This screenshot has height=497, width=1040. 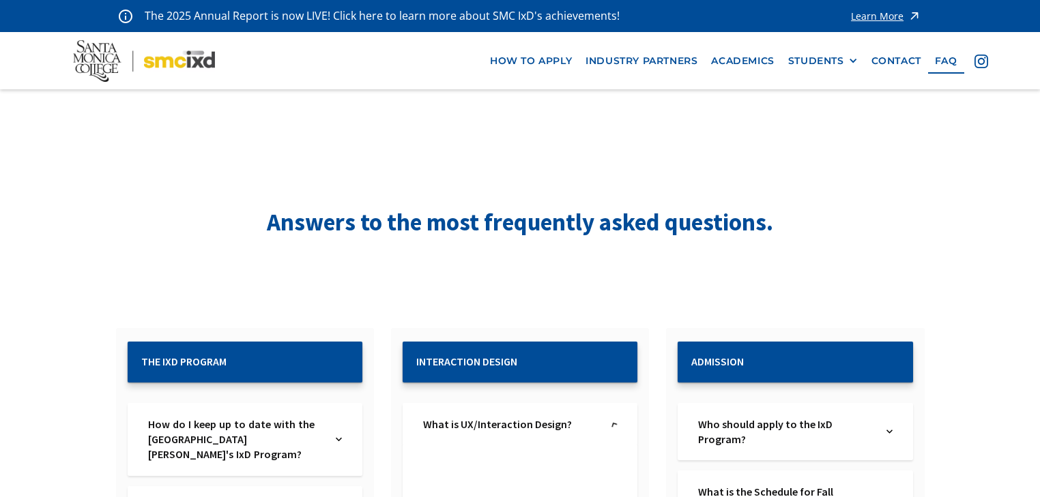 I want to click on a: faq, so click(x=945, y=61).